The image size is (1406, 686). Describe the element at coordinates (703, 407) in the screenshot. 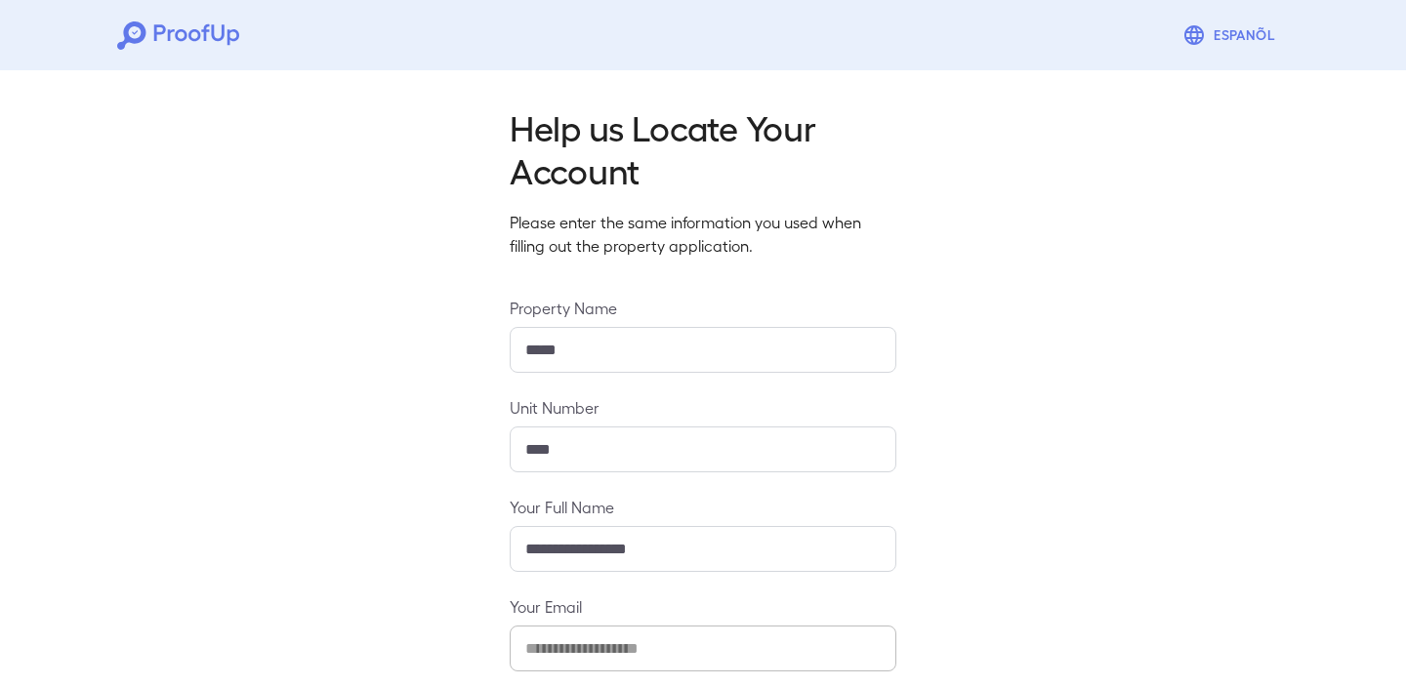

I see `label: Unit Number` at that location.